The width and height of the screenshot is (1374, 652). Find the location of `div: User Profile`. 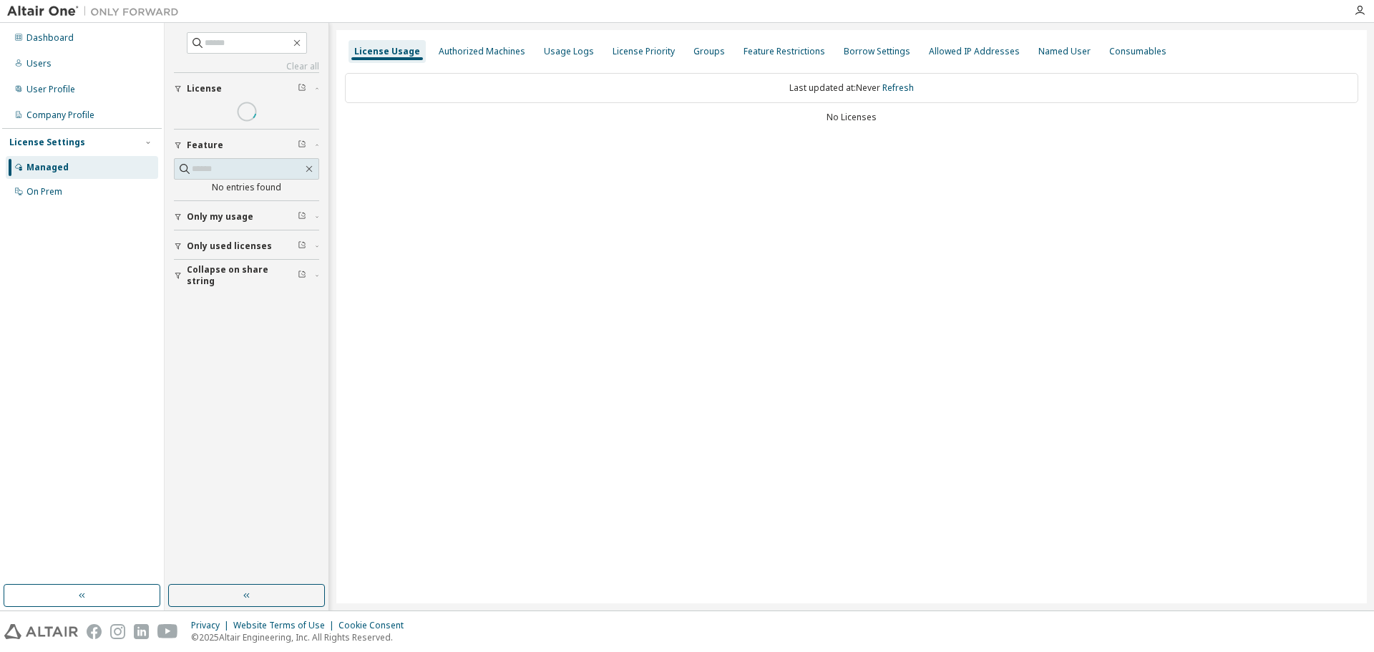

div: User Profile is located at coordinates (51, 89).